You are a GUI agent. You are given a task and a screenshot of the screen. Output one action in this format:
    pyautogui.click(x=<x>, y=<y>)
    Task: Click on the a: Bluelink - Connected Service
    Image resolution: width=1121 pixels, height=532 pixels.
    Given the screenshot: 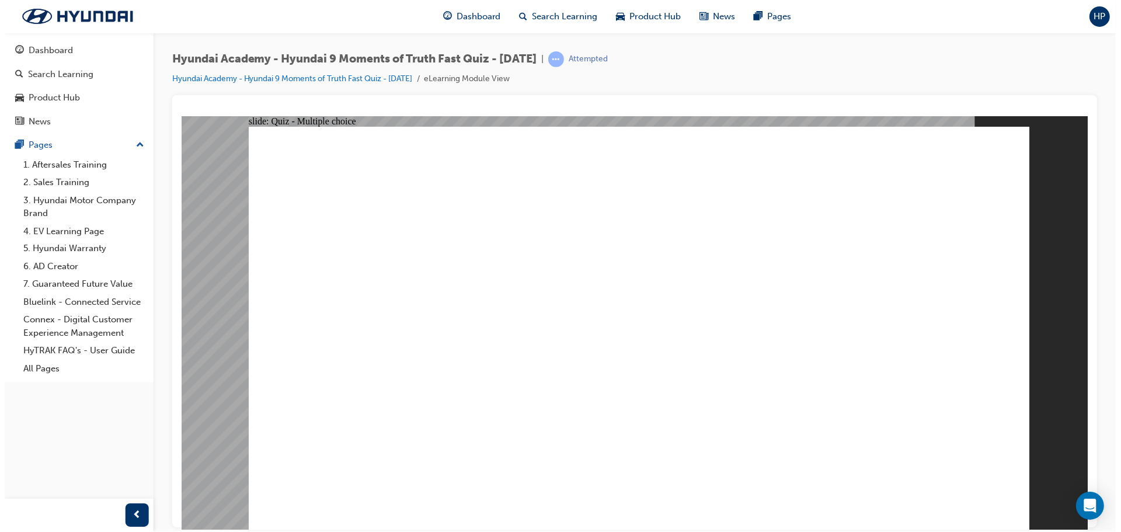 What is the action you would take?
    pyautogui.click(x=79, y=303)
    